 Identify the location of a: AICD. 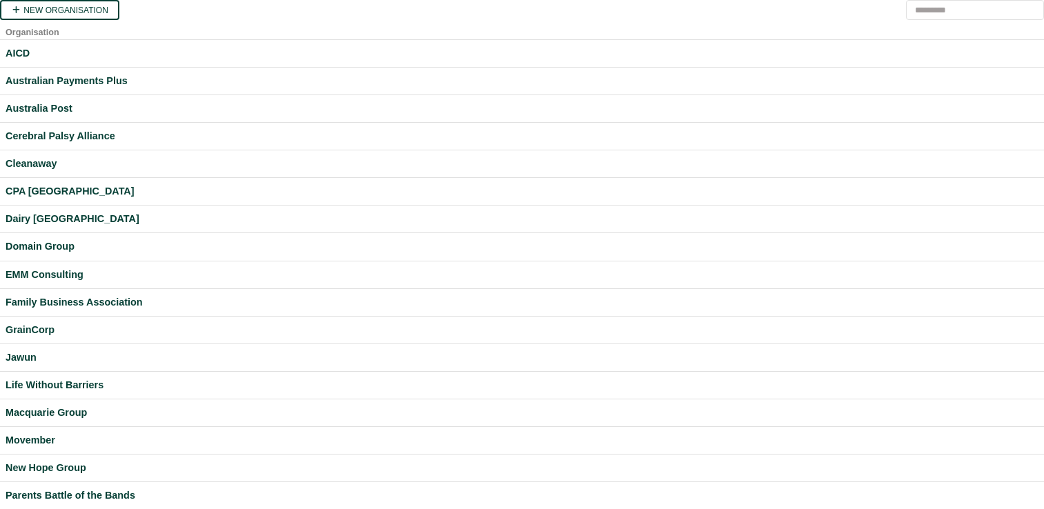
(522, 53).